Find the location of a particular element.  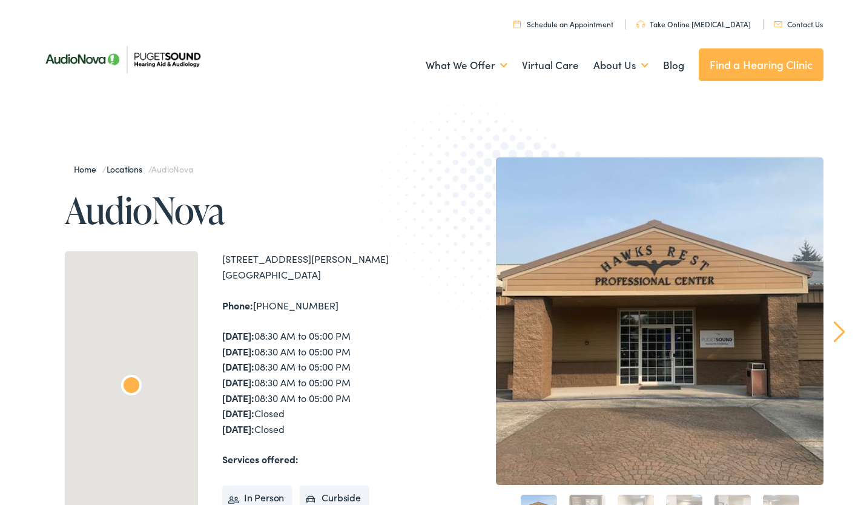

a: About Us is located at coordinates (621, 65).